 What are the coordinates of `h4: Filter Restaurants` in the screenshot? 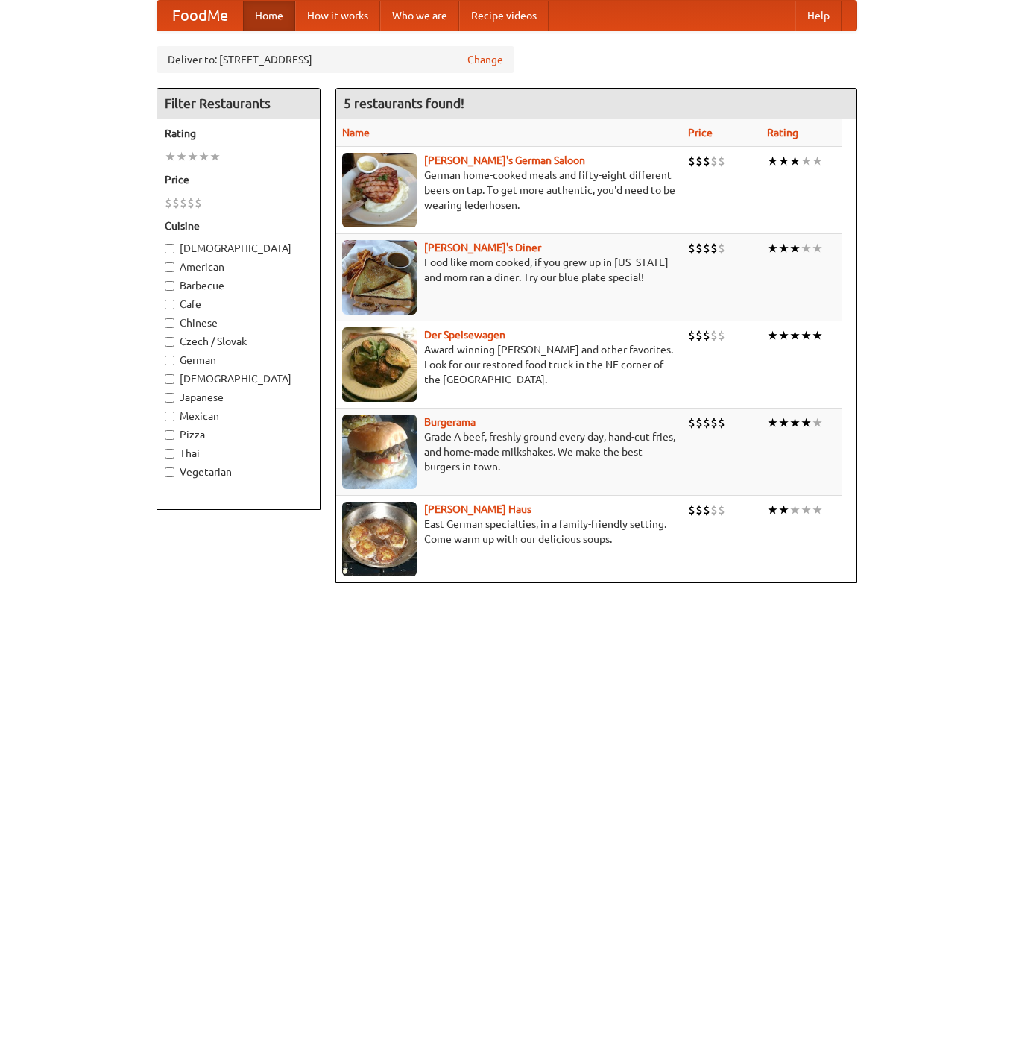 It's located at (239, 104).